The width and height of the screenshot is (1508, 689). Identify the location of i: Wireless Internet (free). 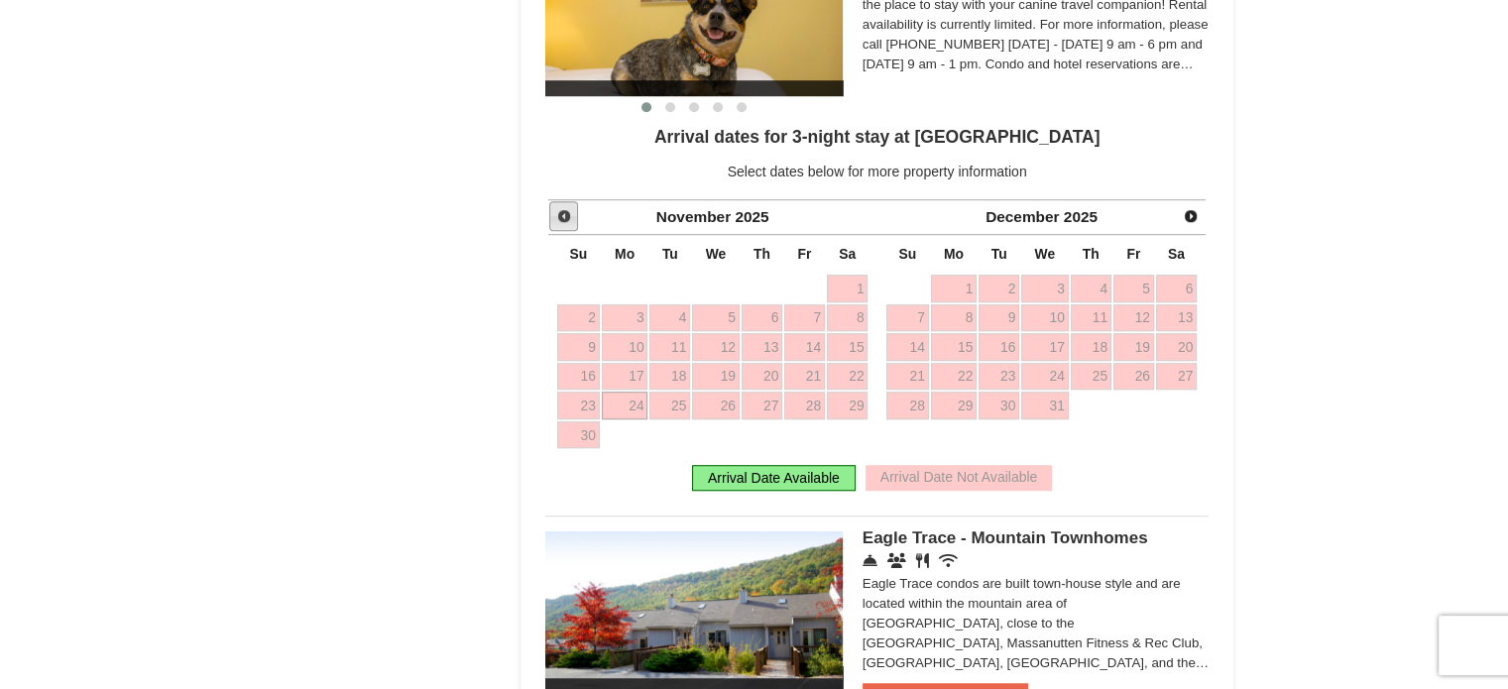
(948, 560).